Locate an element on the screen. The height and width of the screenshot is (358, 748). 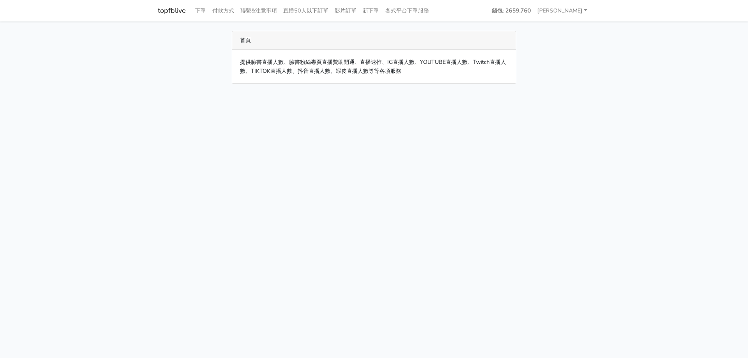
strong: 錢包: 2659.760 is located at coordinates (511, 11).